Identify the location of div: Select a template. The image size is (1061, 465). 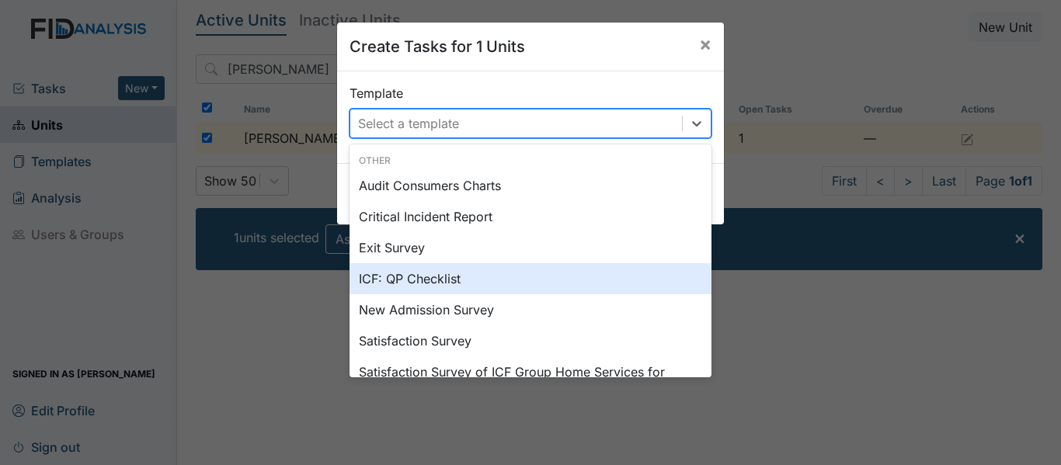
(409, 124).